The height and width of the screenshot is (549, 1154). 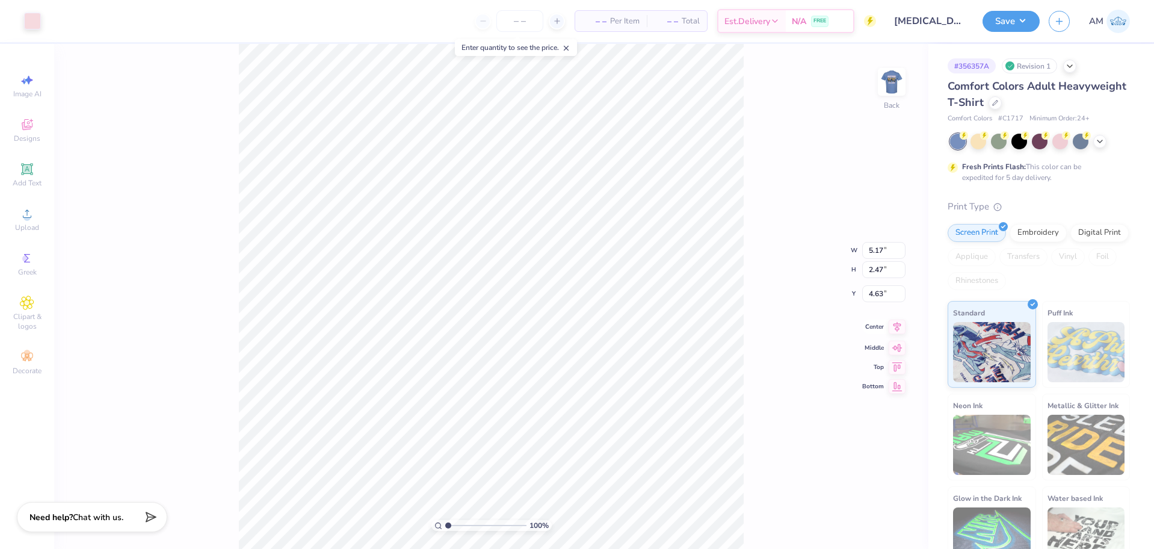 I want to click on span: Top, so click(x=873, y=367).